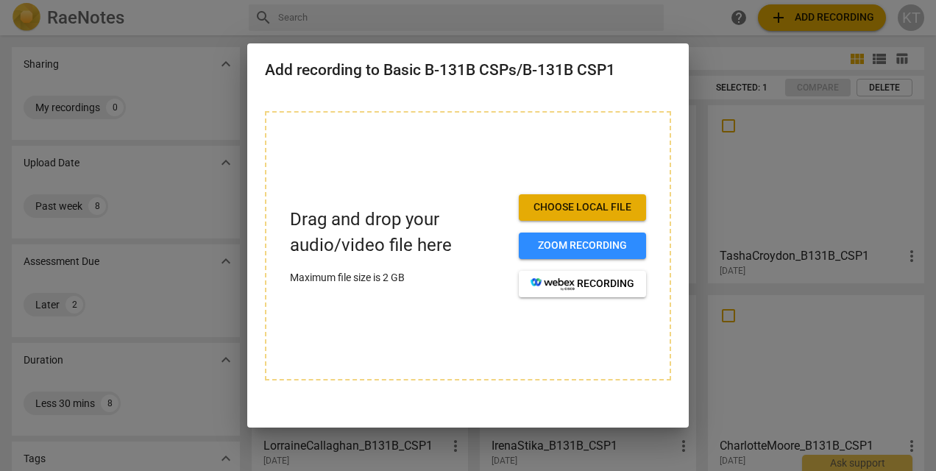 This screenshot has height=471, width=936. I want to click on button: recording, so click(582, 284).